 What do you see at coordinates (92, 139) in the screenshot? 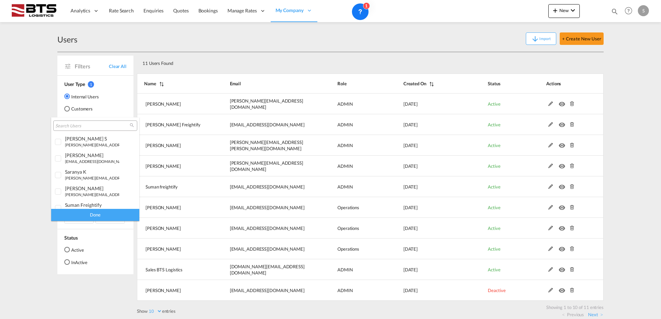
I see `div: ishwarya S` at bounding box center [92, 139].